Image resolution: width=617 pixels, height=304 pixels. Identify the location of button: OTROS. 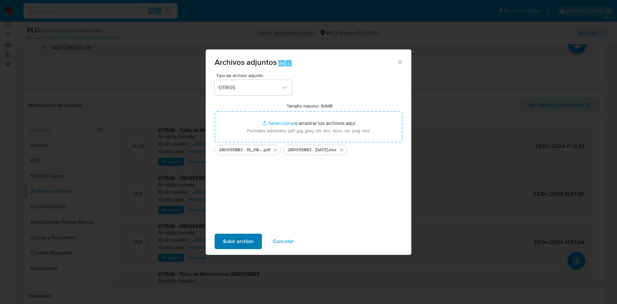
(253, 88).